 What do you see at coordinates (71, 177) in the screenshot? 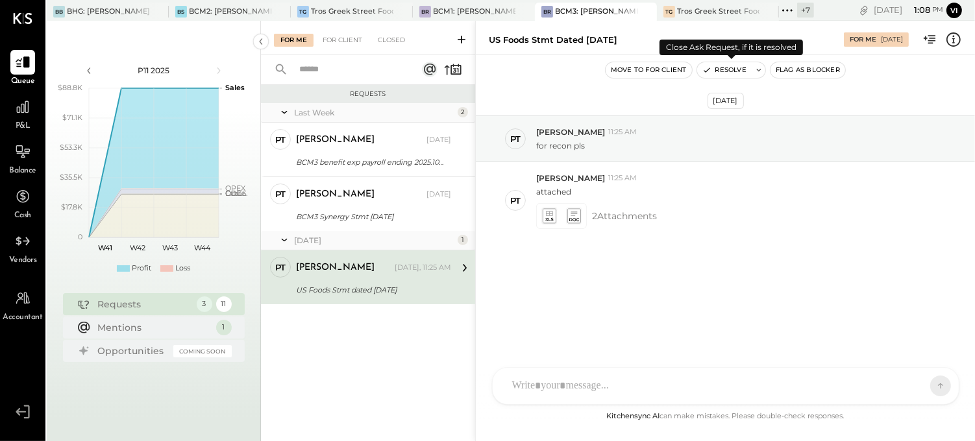
I see `text: $35.5K` at bounding box center [71, 177].